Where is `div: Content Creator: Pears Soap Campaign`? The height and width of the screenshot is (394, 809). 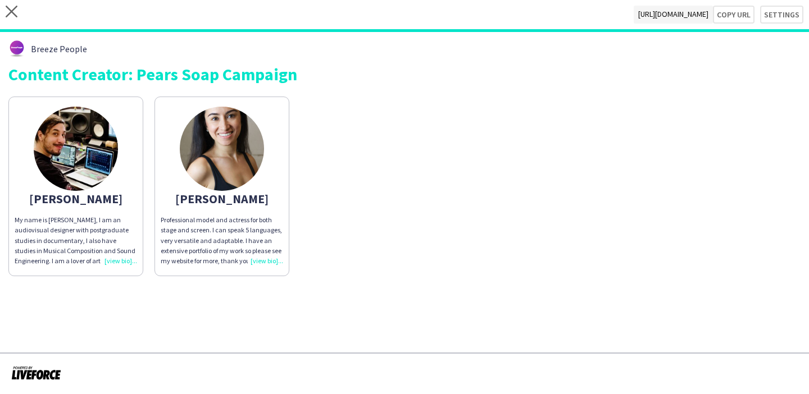 div: Content Creator: Pears Soap Campaign is located at coordinates (404, 74).